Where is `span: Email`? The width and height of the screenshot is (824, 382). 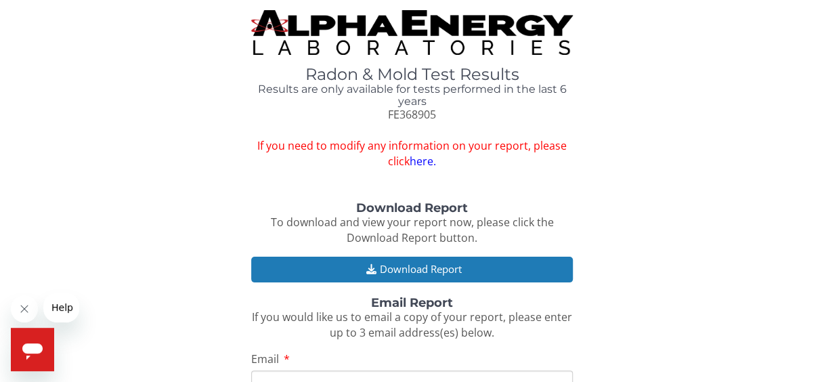 span: Email is located at coordinates (265, 359).